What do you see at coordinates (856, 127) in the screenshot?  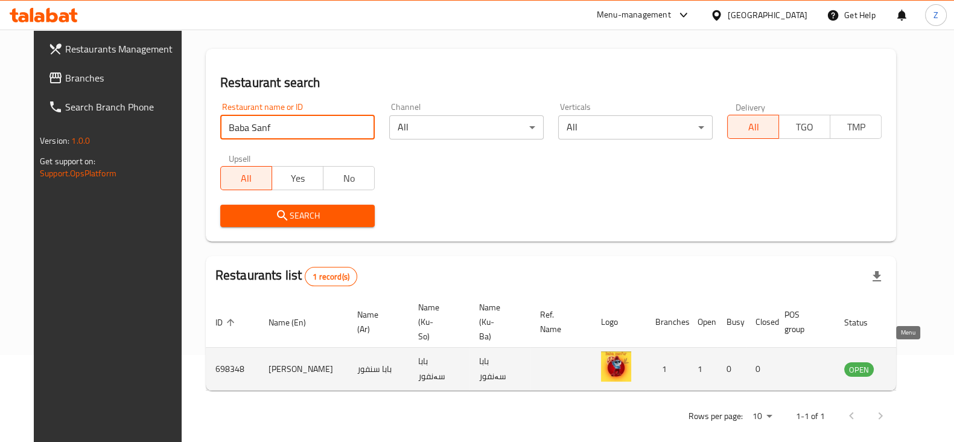 I see `button: TMP` at bounding box center [856, 127].